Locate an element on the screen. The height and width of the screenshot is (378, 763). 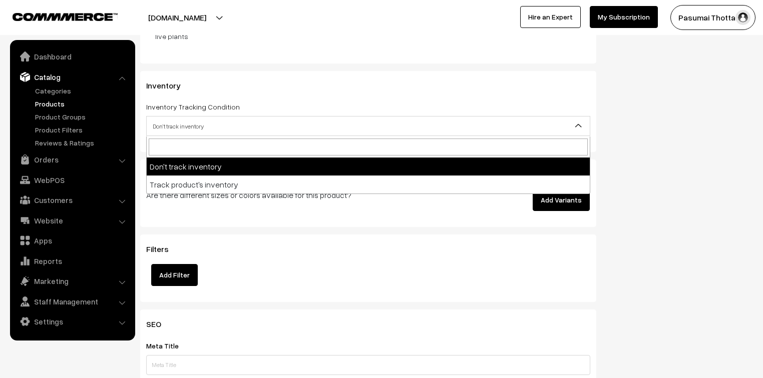
p: Are there different sizes or colors available for this product? is located at coordinates (291, 195).